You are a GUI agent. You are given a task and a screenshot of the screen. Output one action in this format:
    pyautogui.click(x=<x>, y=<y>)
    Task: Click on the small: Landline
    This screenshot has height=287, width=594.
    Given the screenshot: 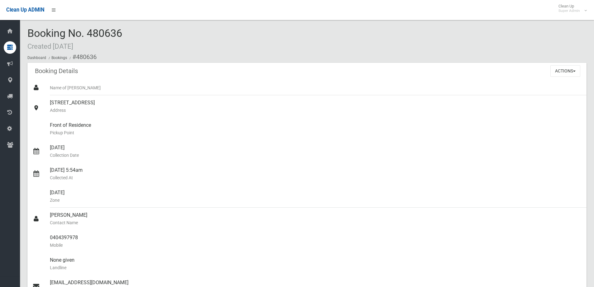 What is the action you would take?
    pyautogui.click(x=316, y=267)
    